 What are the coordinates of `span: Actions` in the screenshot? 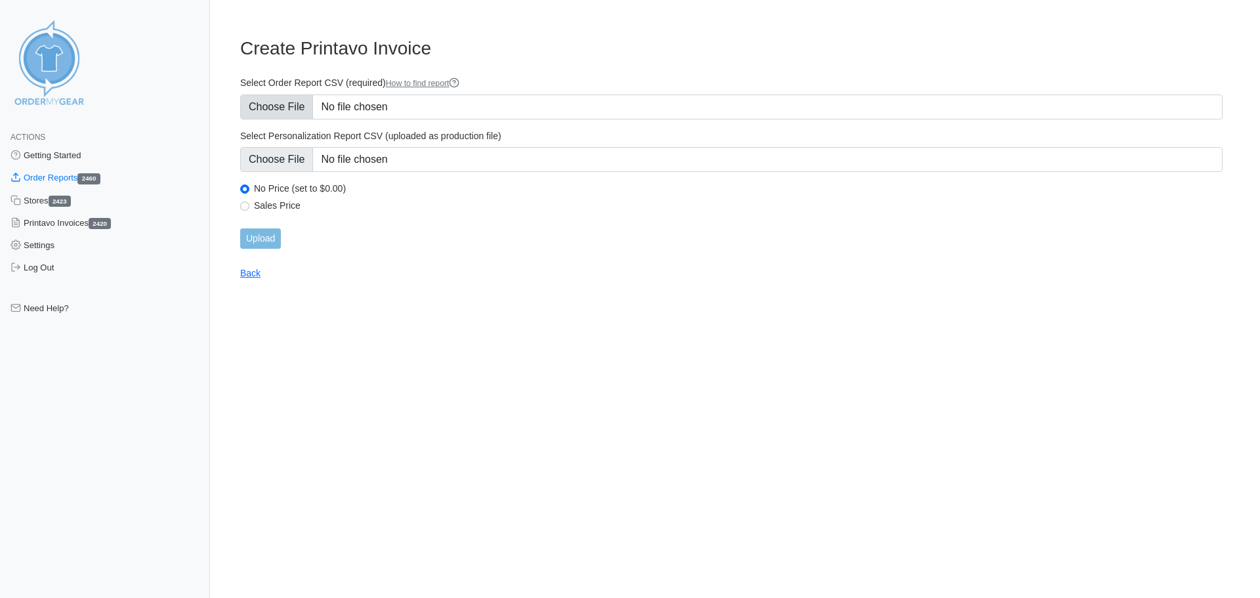 It's located at (28, 137).